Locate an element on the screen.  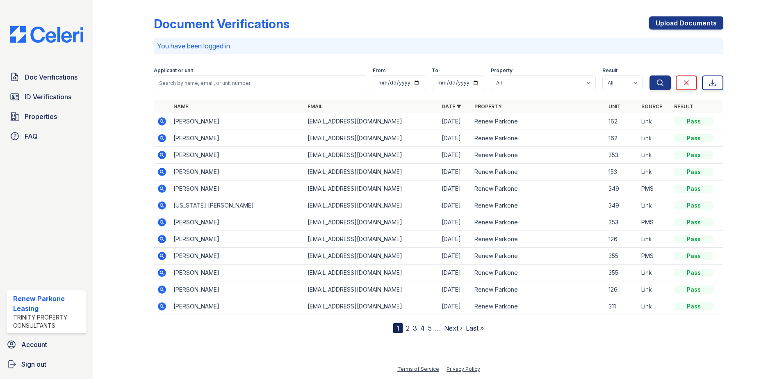
span: Properties is located at coordinates (41, 116).